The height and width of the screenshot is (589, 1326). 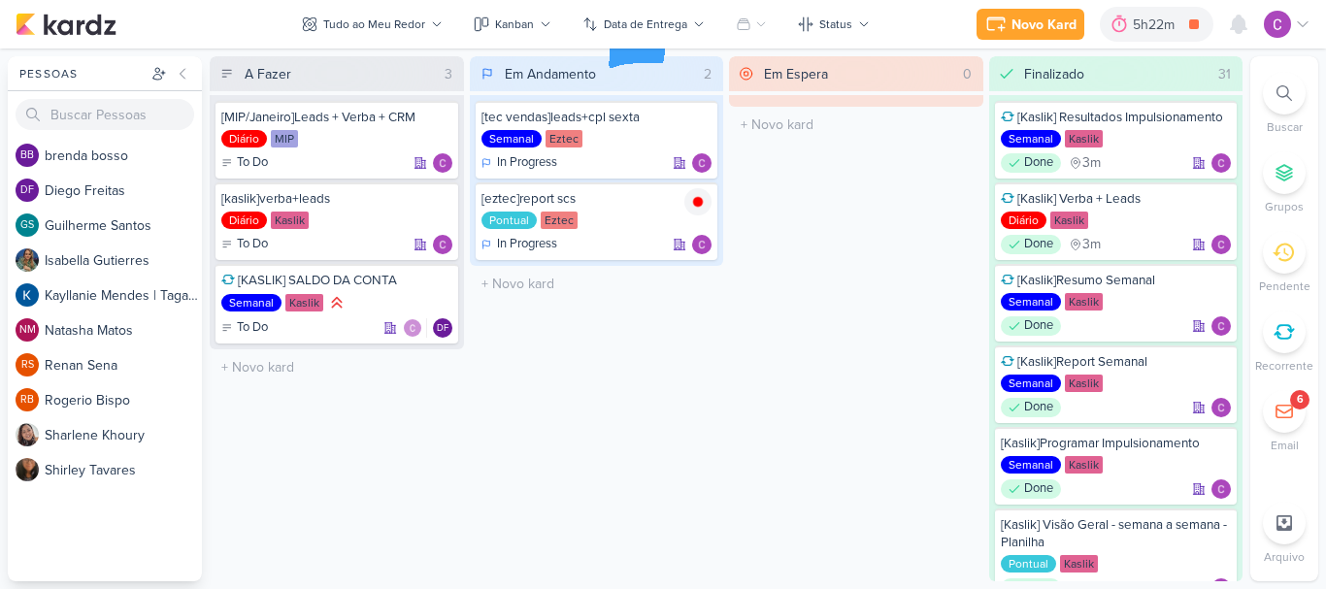 I want to click on div: D i e g o F r e i t a s, so click(x=123, y=190).